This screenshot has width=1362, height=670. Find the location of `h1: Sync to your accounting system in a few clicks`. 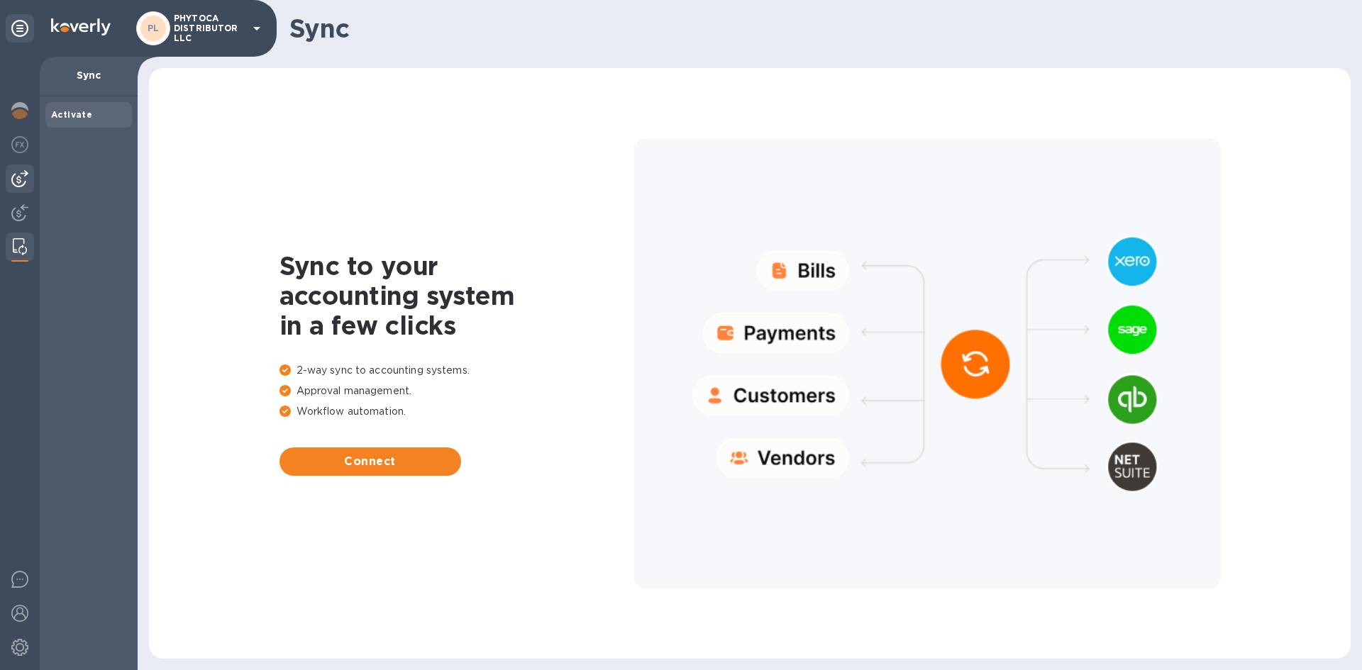

h1: Sync to your accounting system in a few clicks is located at coordinates (457, 296).